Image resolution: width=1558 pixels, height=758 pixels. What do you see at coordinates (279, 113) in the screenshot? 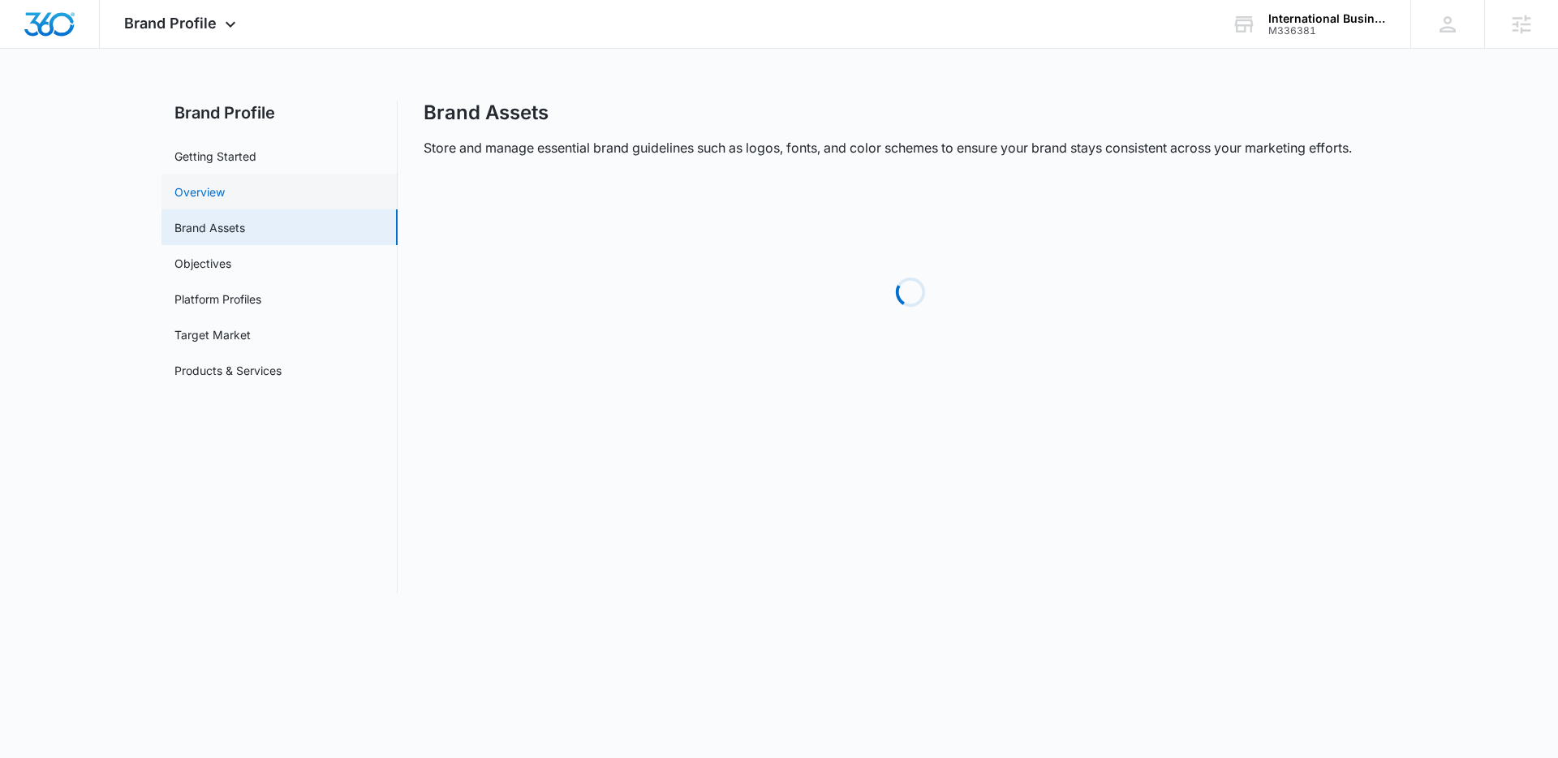
I see `h2: Brand Profile` at bounding box center [279, 113].